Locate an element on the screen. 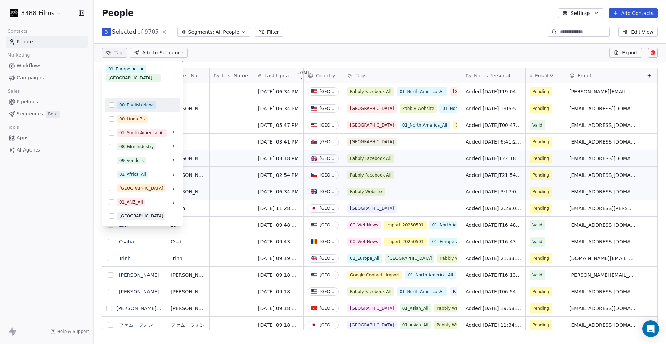 This screenshot has width=666, height=344. div: 01_Africa_All is located at coordinates (132, 174).